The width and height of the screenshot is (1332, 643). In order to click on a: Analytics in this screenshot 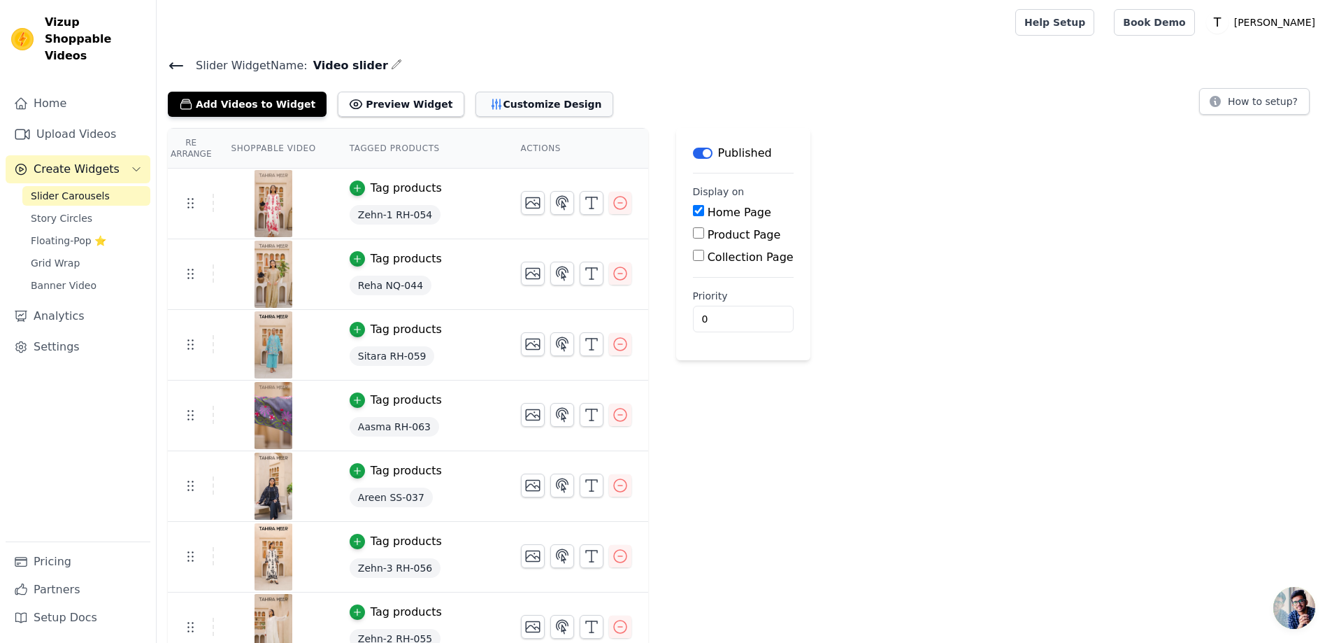, I will do `click(78, 316)`.